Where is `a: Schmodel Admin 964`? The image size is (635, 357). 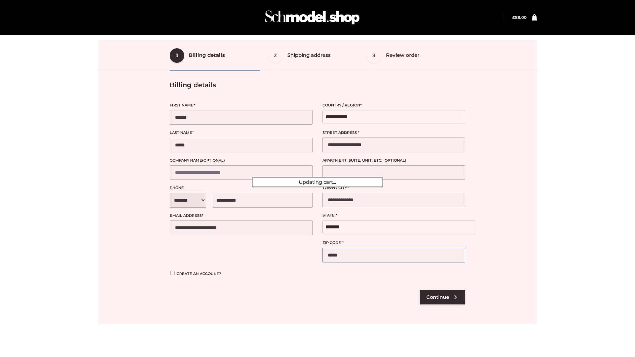
a: Schmodel Admin 964 is located at coordinates (312, 17).